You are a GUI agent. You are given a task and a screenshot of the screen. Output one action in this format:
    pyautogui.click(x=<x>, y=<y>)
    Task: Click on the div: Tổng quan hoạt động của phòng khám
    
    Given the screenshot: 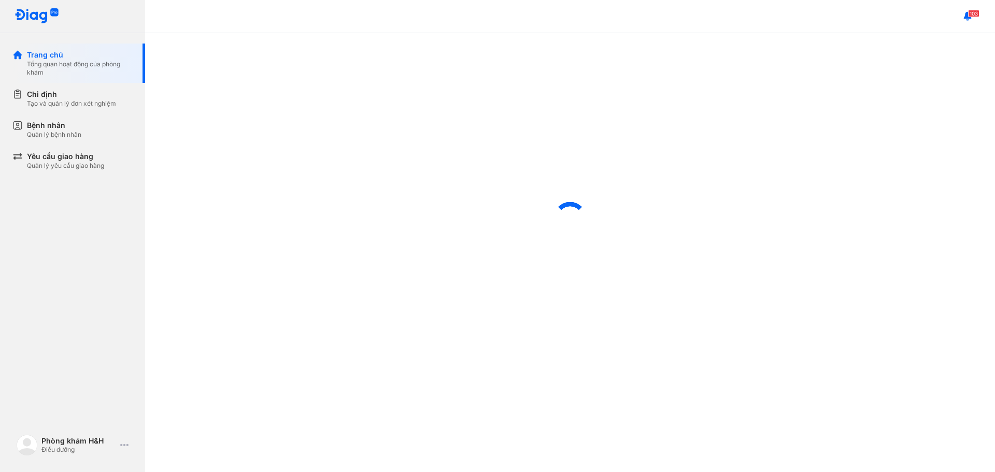 What is the action you would take?
    pyautogui.click(x=80, y=68)
    